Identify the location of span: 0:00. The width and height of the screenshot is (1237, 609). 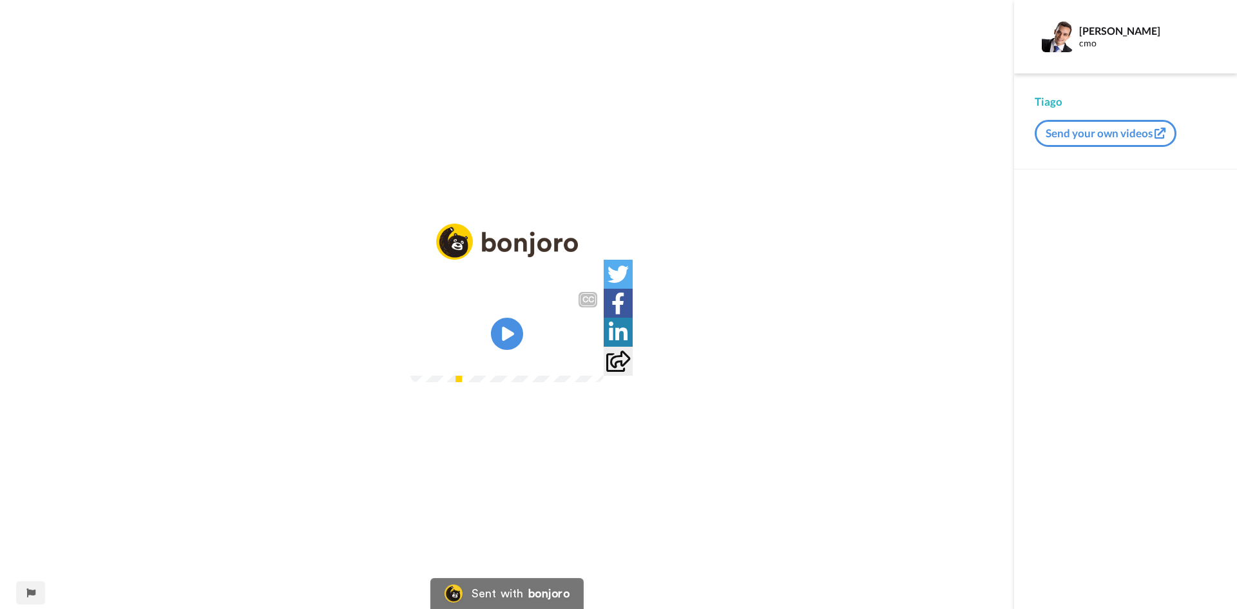
(431, 358).